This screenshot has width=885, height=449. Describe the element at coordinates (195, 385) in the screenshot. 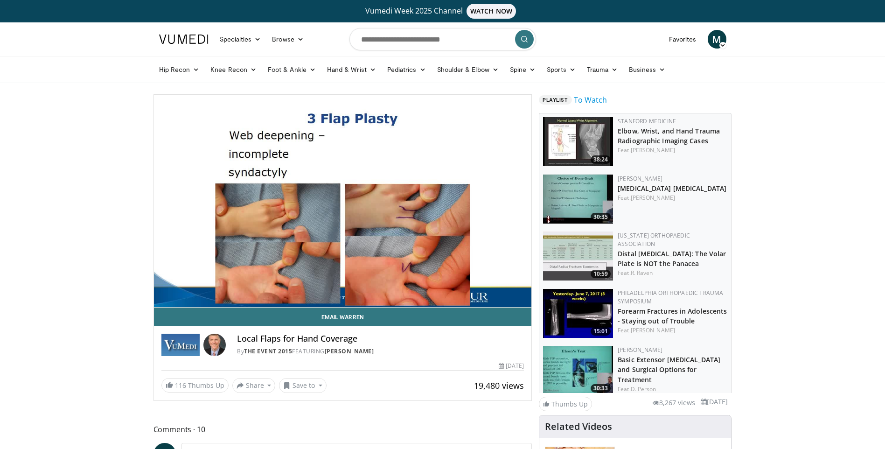

I see `a: 116 Thumbs Up` at that location.